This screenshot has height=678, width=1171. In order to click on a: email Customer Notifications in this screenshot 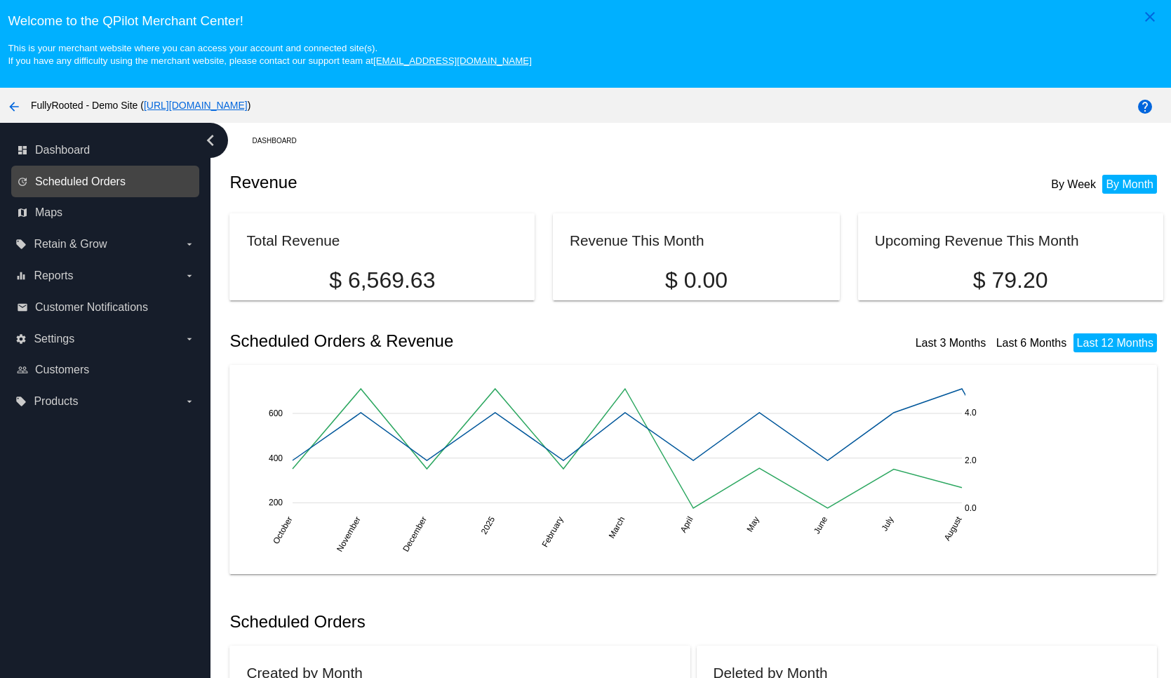, I will do `click(106, 307)`.